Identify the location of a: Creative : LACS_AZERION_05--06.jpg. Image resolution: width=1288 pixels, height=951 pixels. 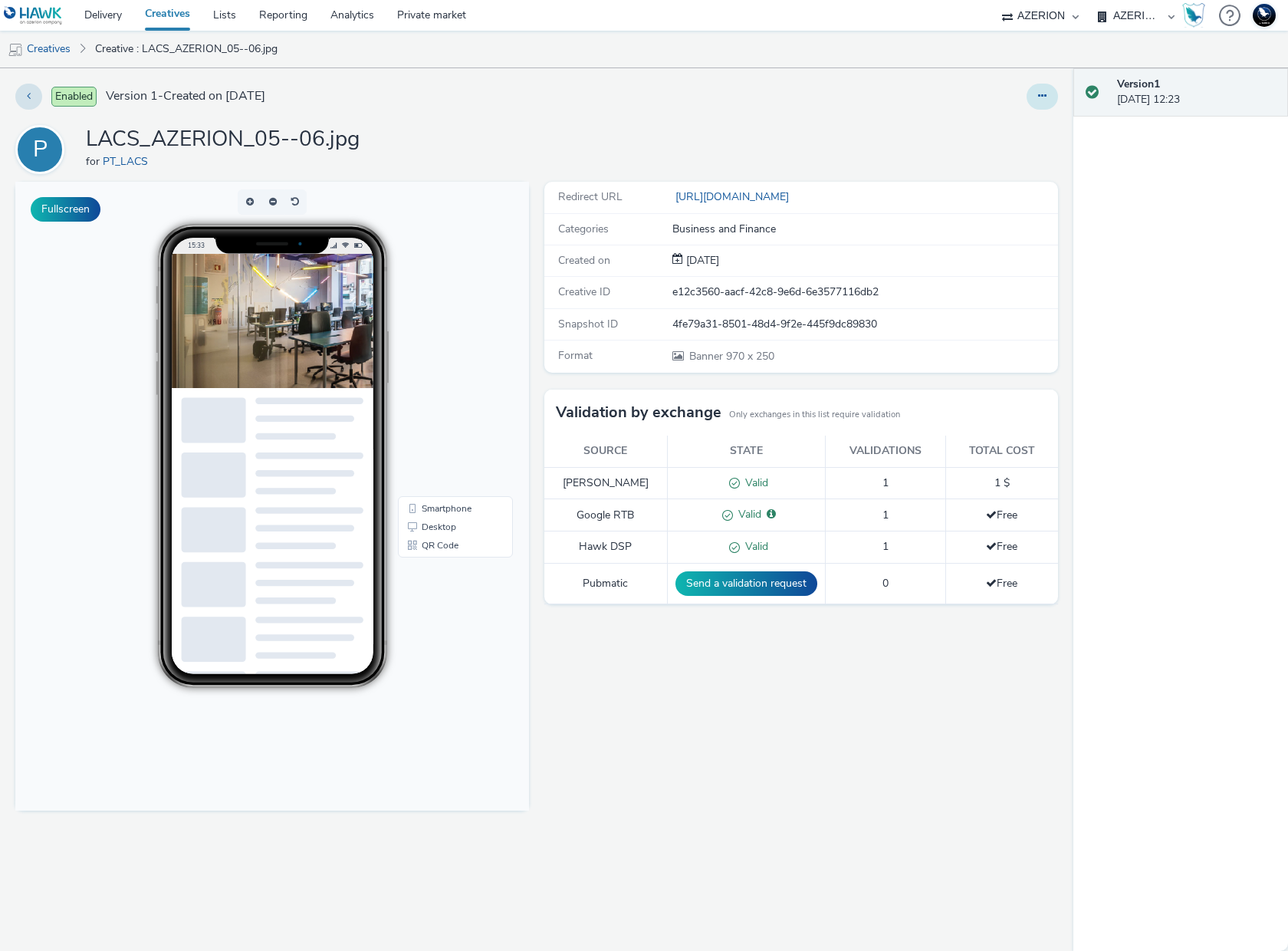
(187, 49).